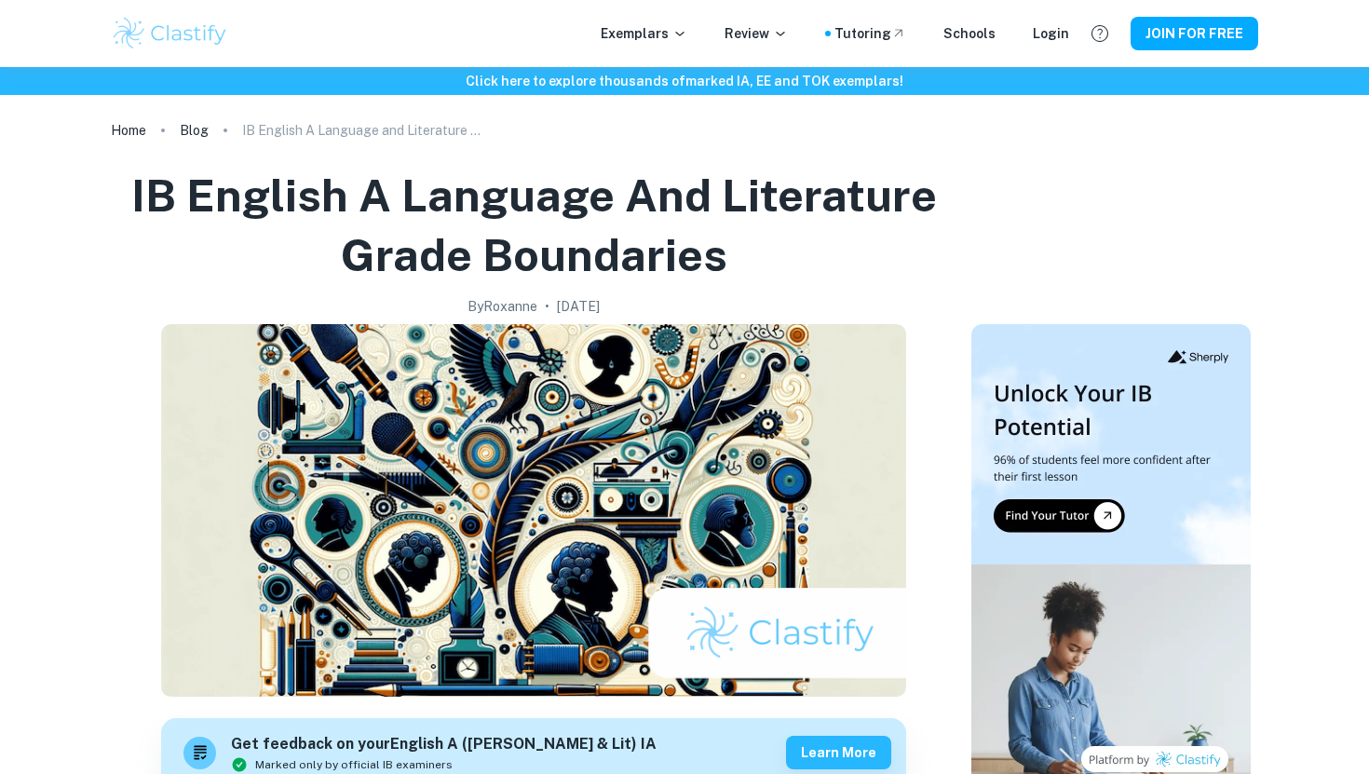  I want to click on button: Help and Feedback, so click(1100, 34).